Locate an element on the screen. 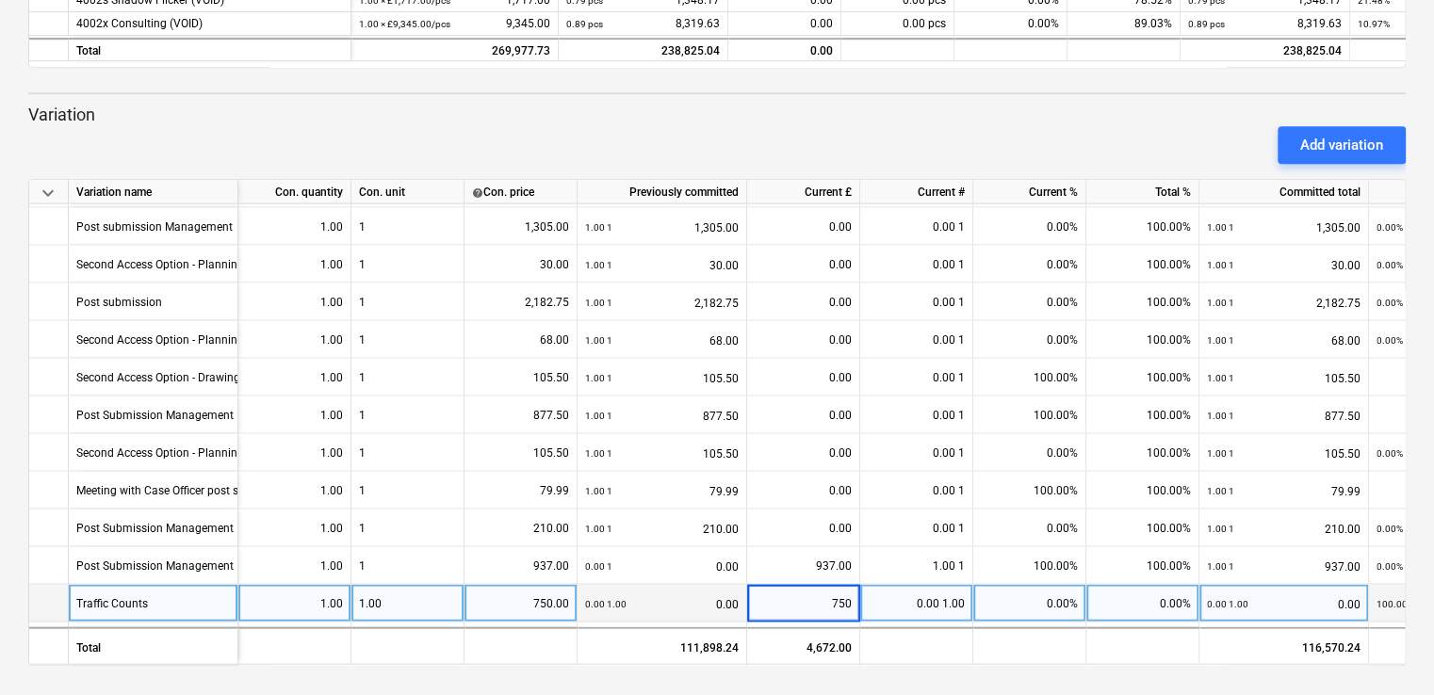 This screenshot has width=1434, height=695. div: 68.00 is located at coordinates (1283, 339).